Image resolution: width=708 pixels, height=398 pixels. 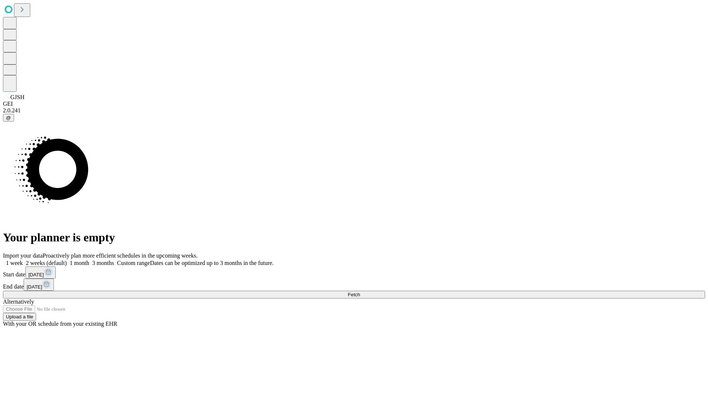 I want to click on span: Fetch, so click(x=354, y=295).